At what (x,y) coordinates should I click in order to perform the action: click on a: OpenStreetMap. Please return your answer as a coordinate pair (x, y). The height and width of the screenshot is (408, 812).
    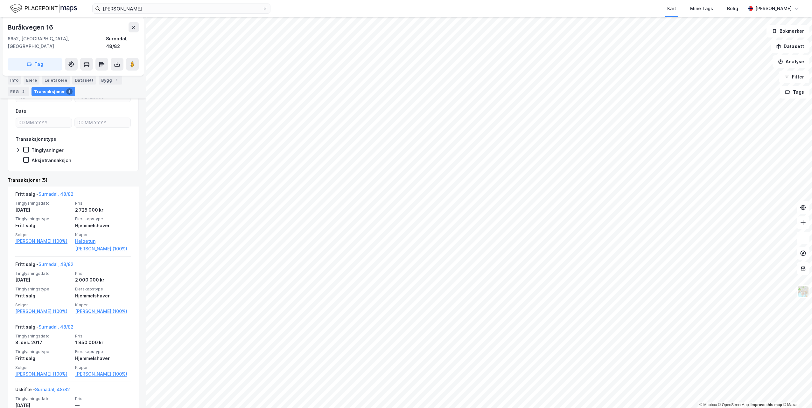
    Looking at the image, I should click on (733, 405).